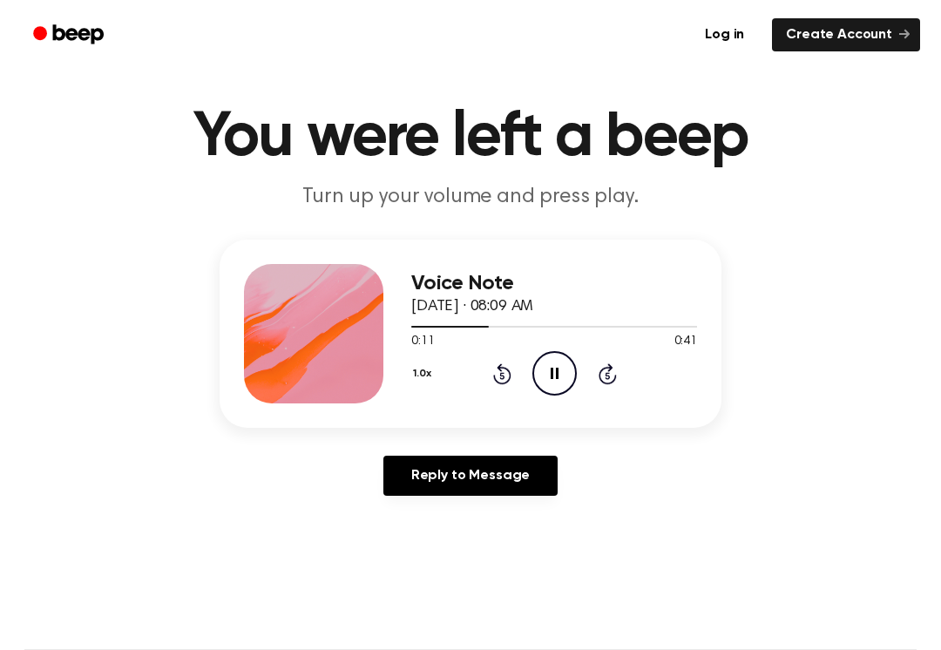 This screenshot has height=650, width=941. Describe the element at coordinates (423, 342) in the screenshot. I see `span: 0:11` at that location.